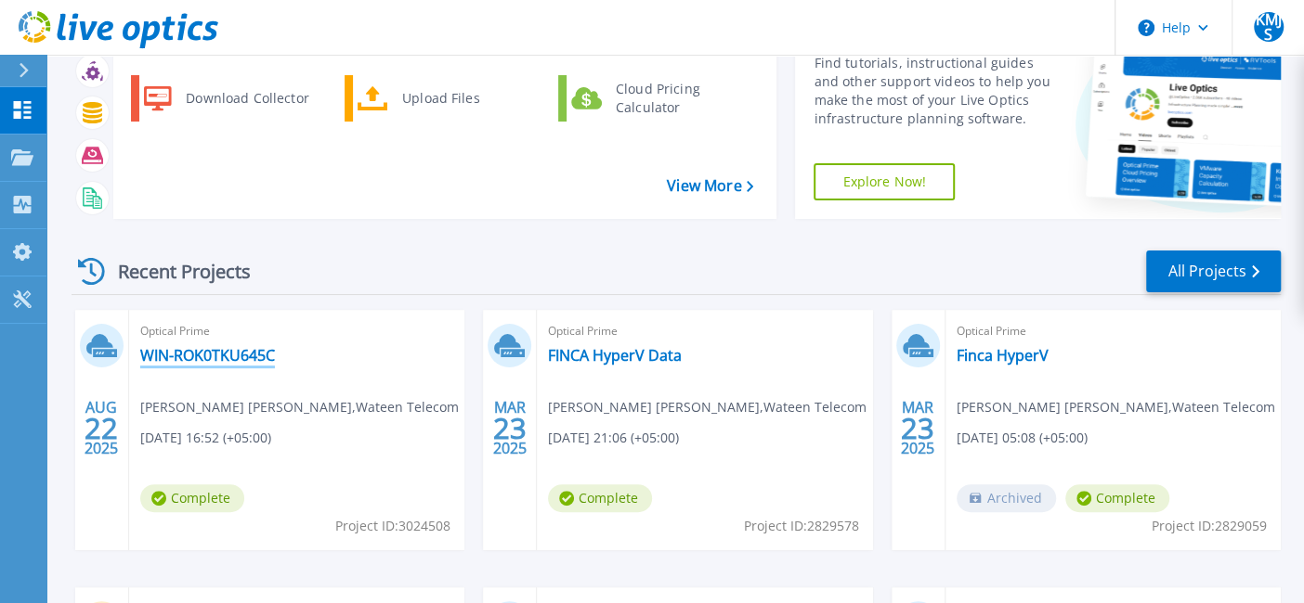 This screenshot has width=1304, height=603. Describe the element at coordinates (1268, 27) in the screenshot. I see `span: KMJS` at that location.